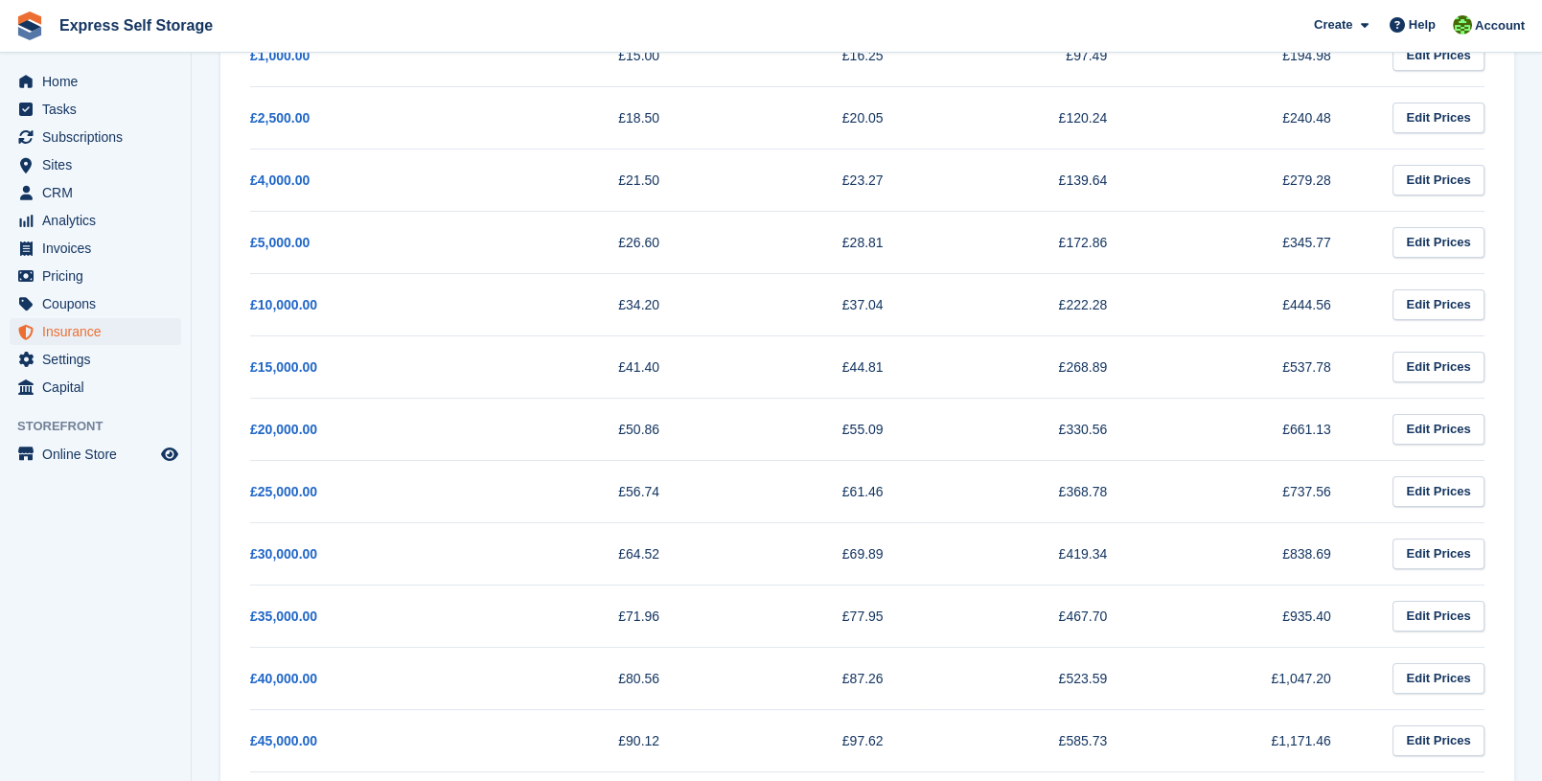  I want to click on a: Express Self Storage, so click(136, 25).